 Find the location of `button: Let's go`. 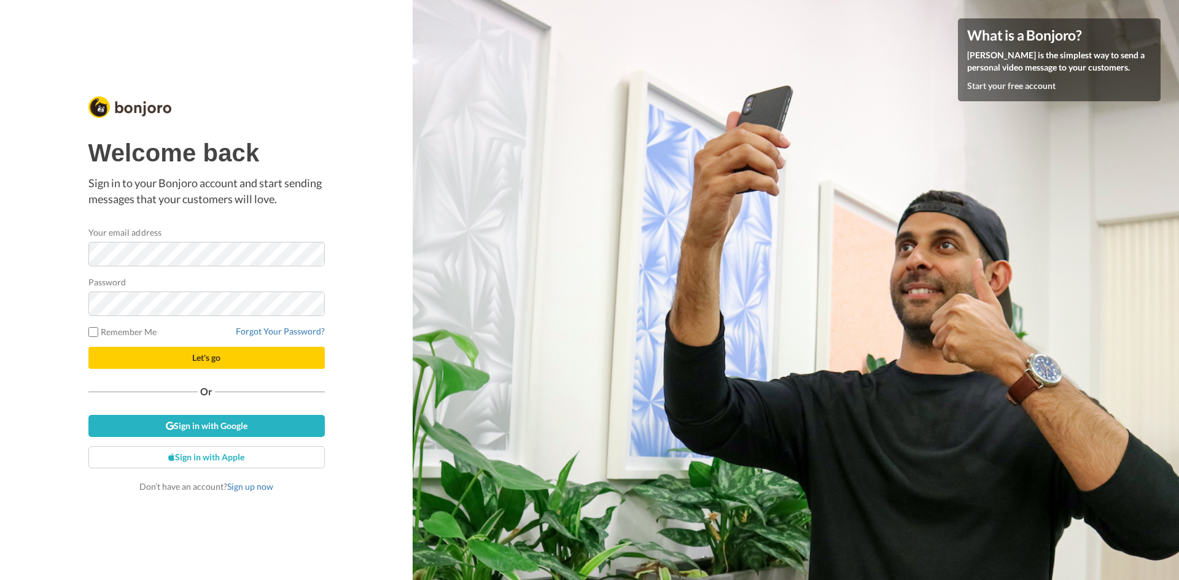

button: Let's go is located at coordinates (206, 358).